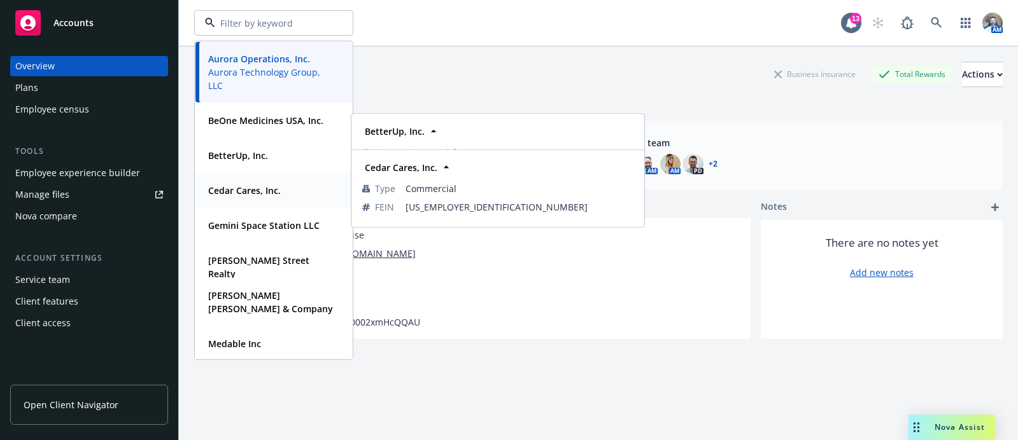 The image size is (1018, 440). Describe the element at coordinates (916, 428) in the screenshot. I see `div: Drag to move` at that location.